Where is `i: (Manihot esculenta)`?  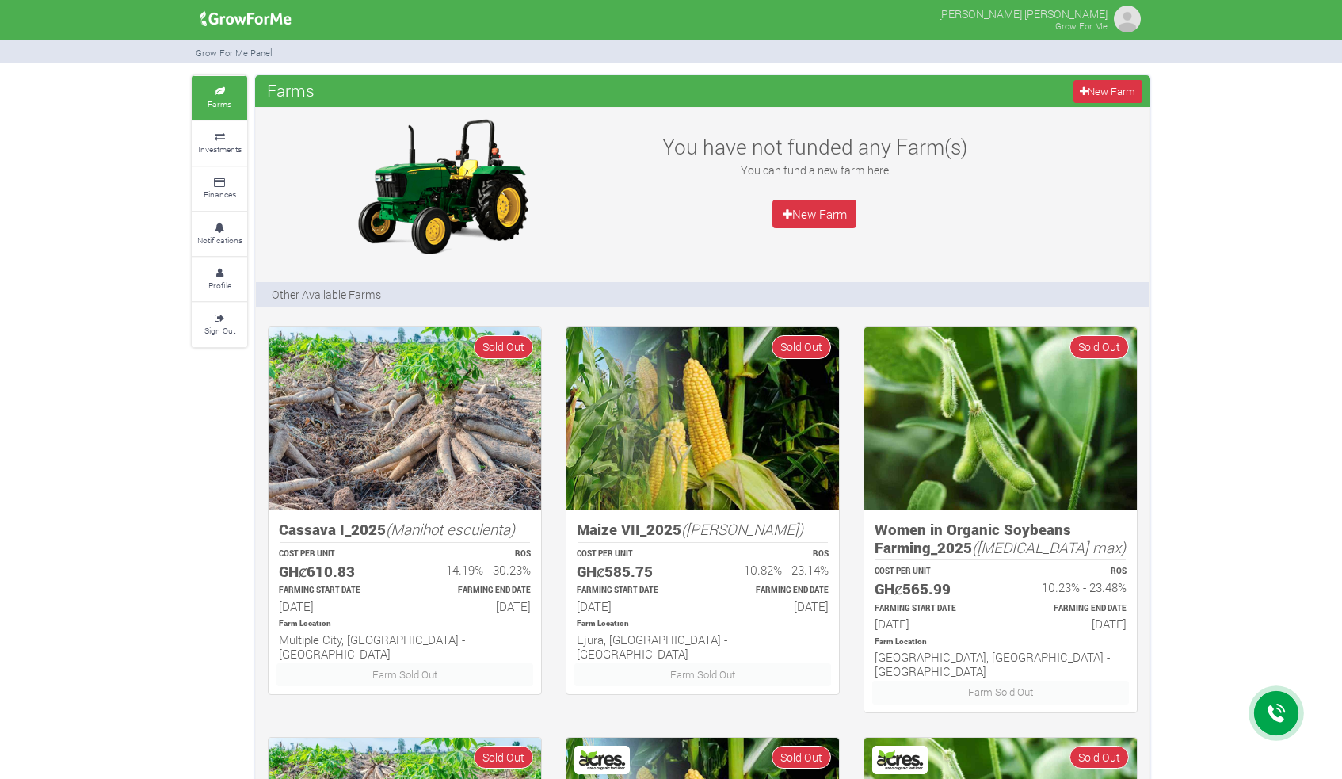
i: (Manihot esculenta) is located at coordinates (450, 528).